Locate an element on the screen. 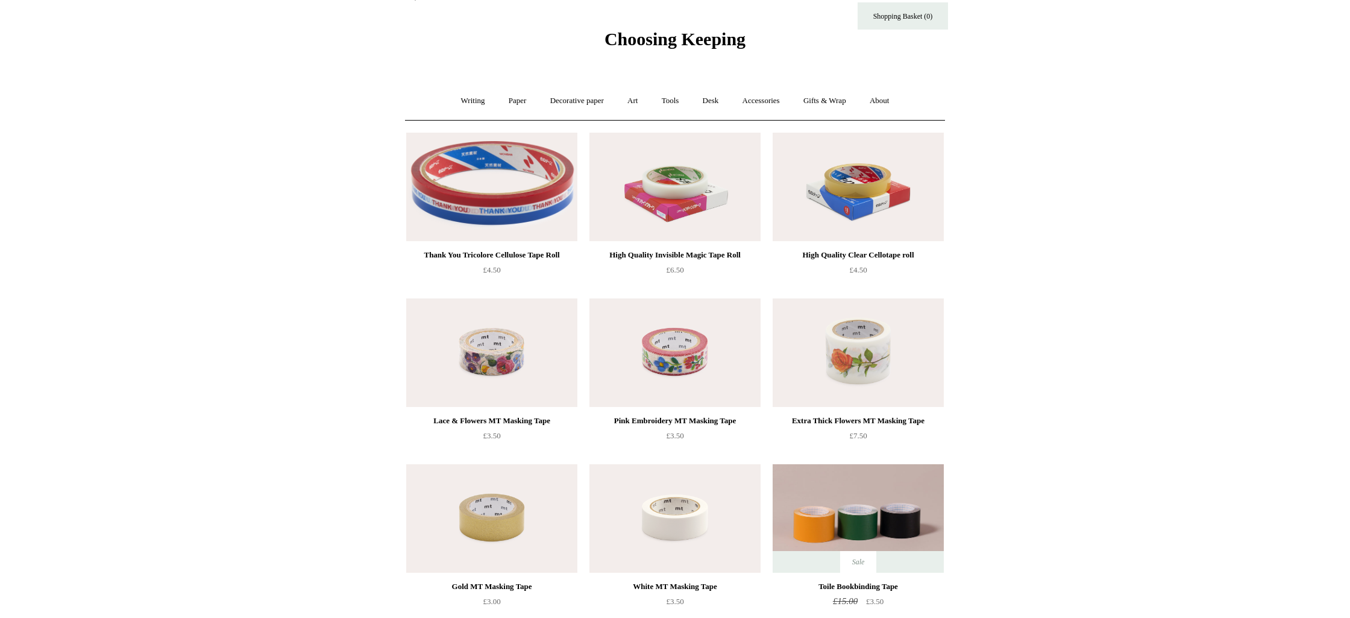  a: About is located at coordinates (879, 101).